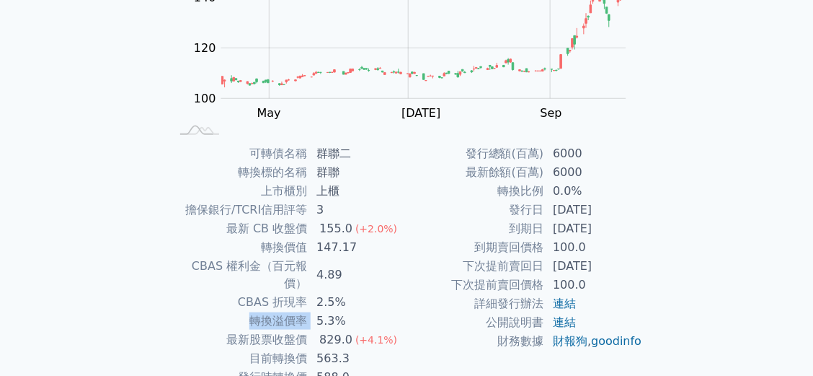 Image resolution: width=813 pixels, height=376 pixels. I want to click on tspan: May, so click(269, 112).